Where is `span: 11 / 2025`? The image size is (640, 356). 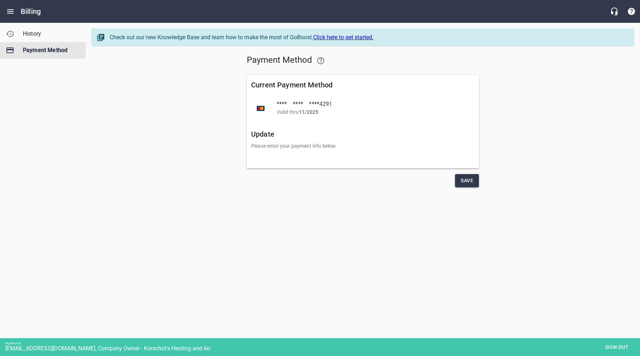
span: 11 / 2025 is located at coordinates (309, 112).